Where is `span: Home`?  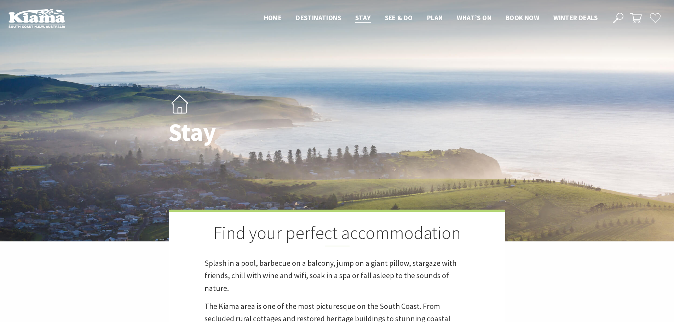 span: Home is located at coordinates (273, 18).